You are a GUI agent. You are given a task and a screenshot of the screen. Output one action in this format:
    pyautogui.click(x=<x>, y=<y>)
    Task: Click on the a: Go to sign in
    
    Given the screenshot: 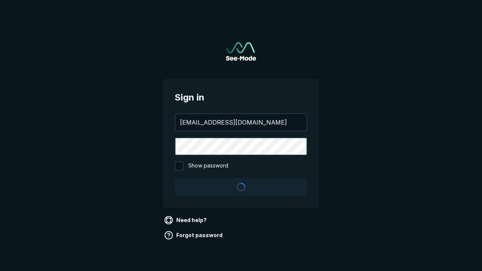 What is the action you would take?
    pyautogui.click(x=241, y=51)
    